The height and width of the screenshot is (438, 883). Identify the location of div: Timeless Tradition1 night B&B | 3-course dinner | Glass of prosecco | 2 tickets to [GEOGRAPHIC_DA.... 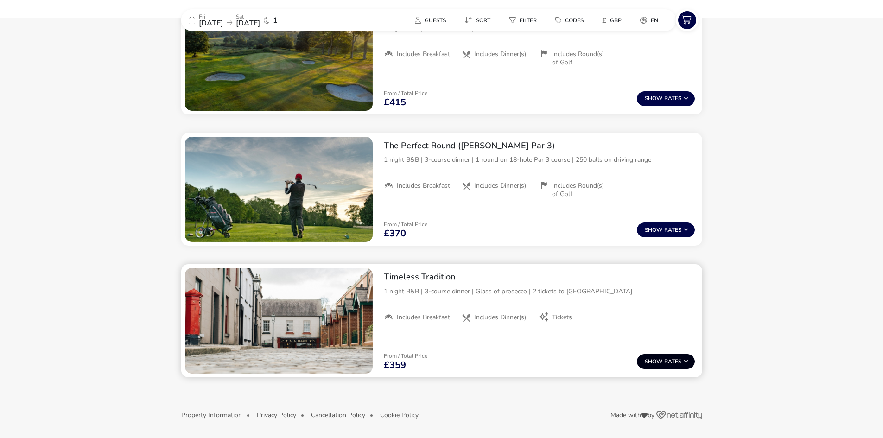
(539, 297).